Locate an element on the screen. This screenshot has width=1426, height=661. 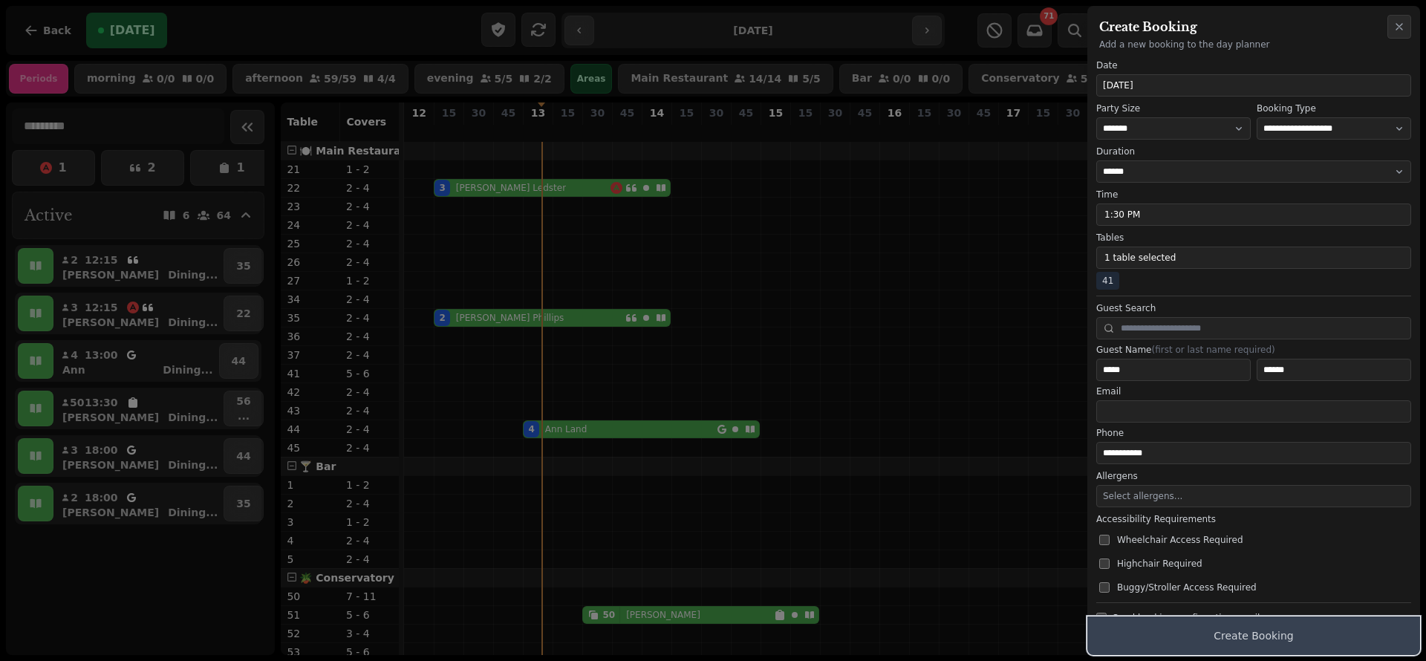
span: 41 is located at coordinates (1107, 281).